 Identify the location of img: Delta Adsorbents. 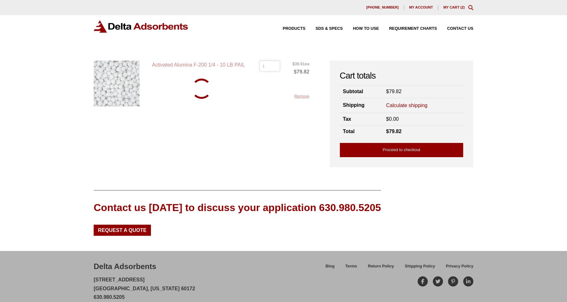
(141, 26).